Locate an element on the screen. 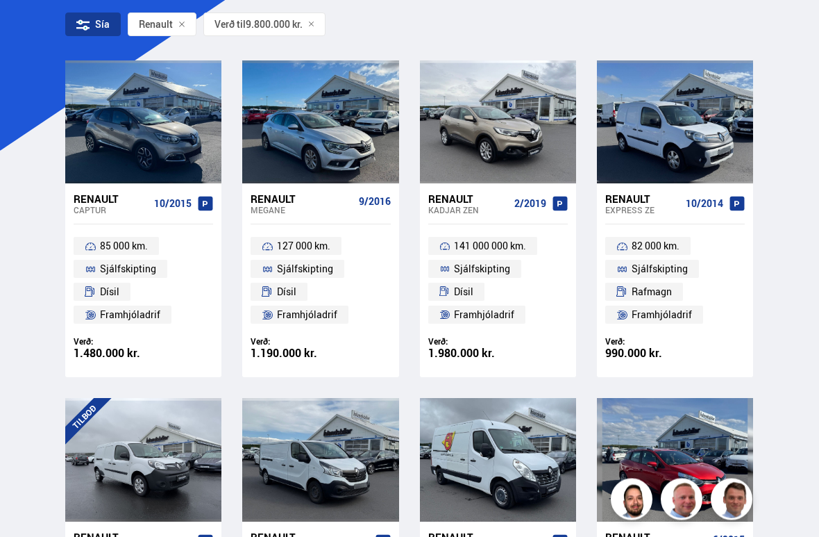  span: 85 000 km. is located at coordinates (124, 246).